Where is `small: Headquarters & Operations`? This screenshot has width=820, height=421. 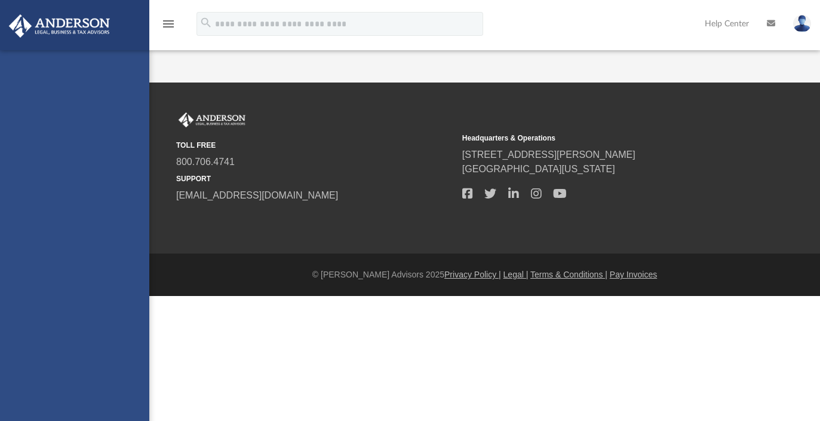
small: Headquarters & Operations is located at coordinates (601, 138).